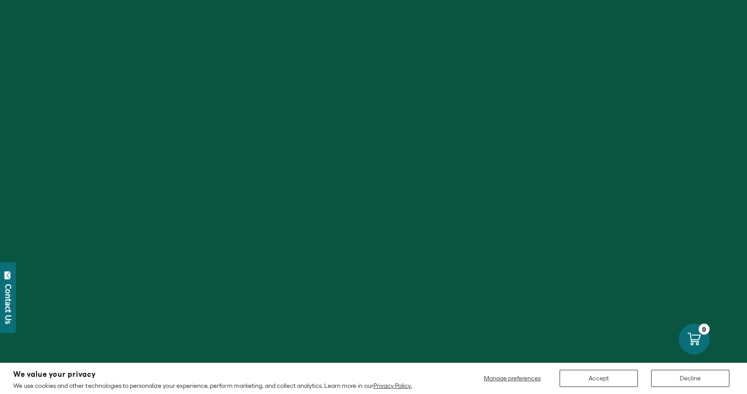 The image size is (747, 394). What do you see at coordinates (8, 304) in the screenshot?
I see `div: Contact Us` at bounding box center [8, 304].